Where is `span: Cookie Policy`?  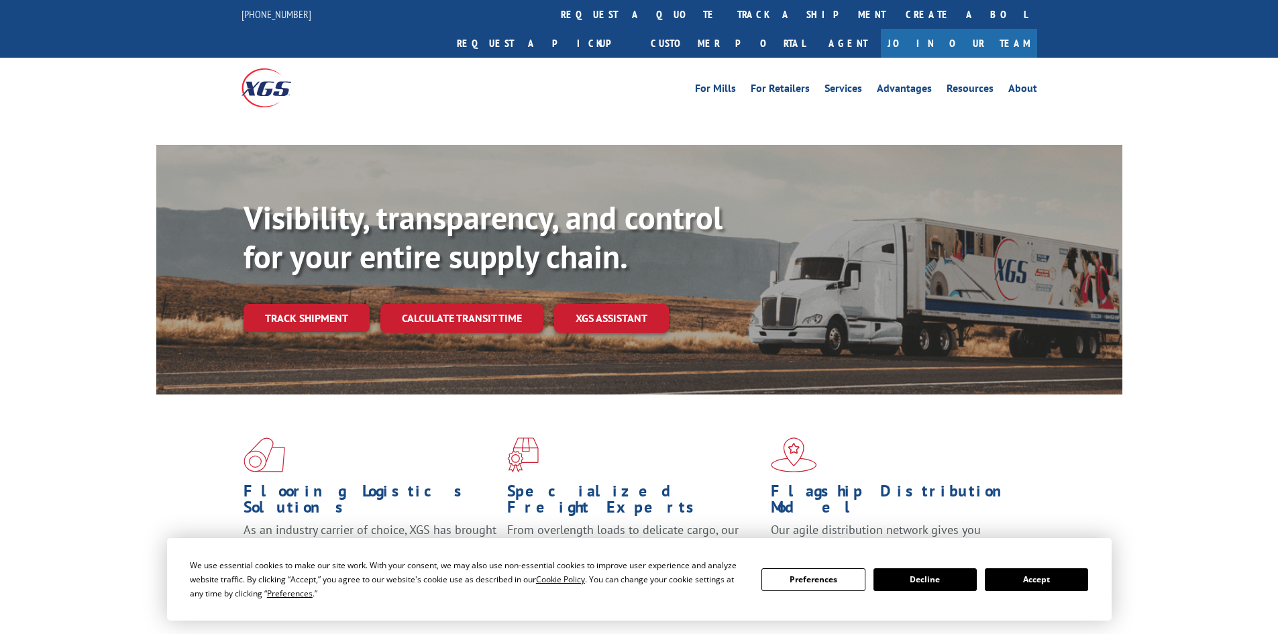
span: Cookie Policy is located at coordinates (560, 579).